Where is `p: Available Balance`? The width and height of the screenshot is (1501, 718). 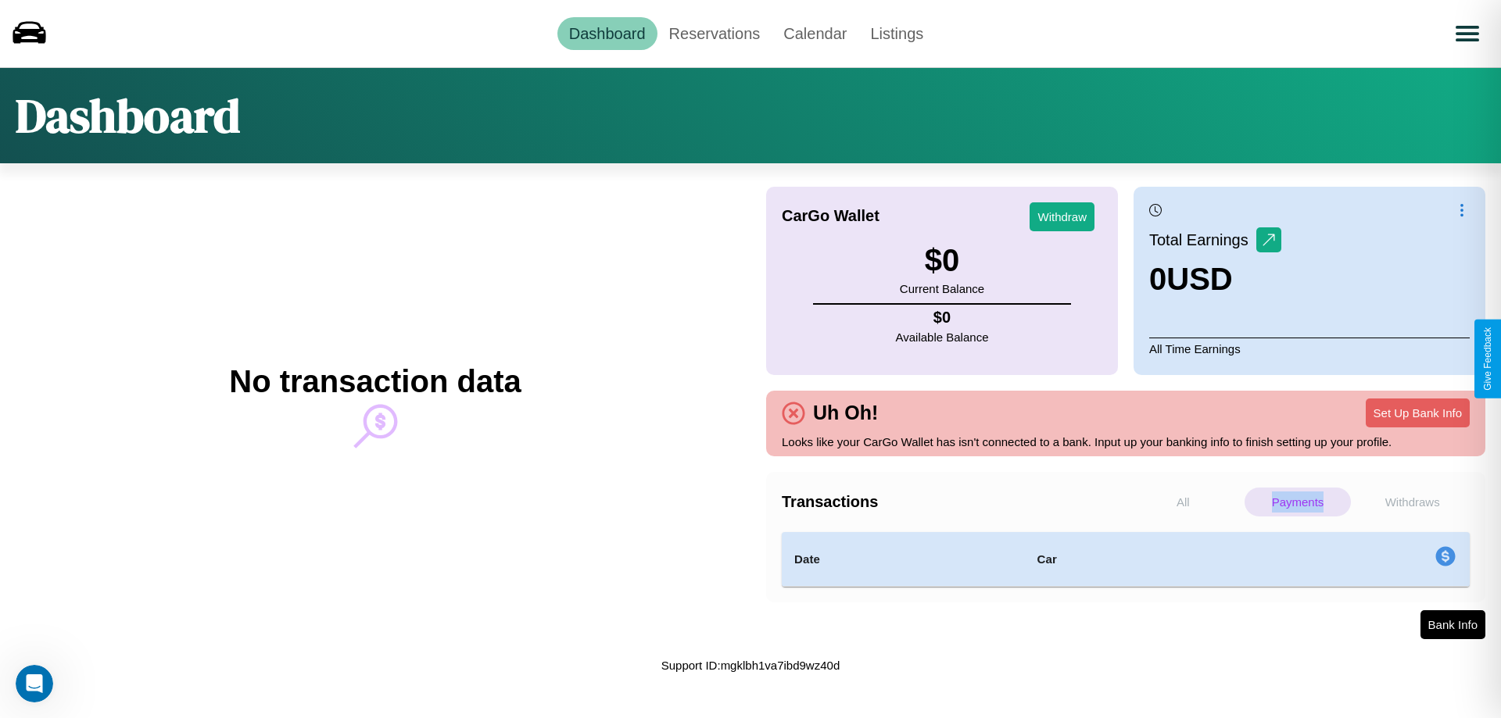 p: Available Balance is located at coordinates (942, 337).